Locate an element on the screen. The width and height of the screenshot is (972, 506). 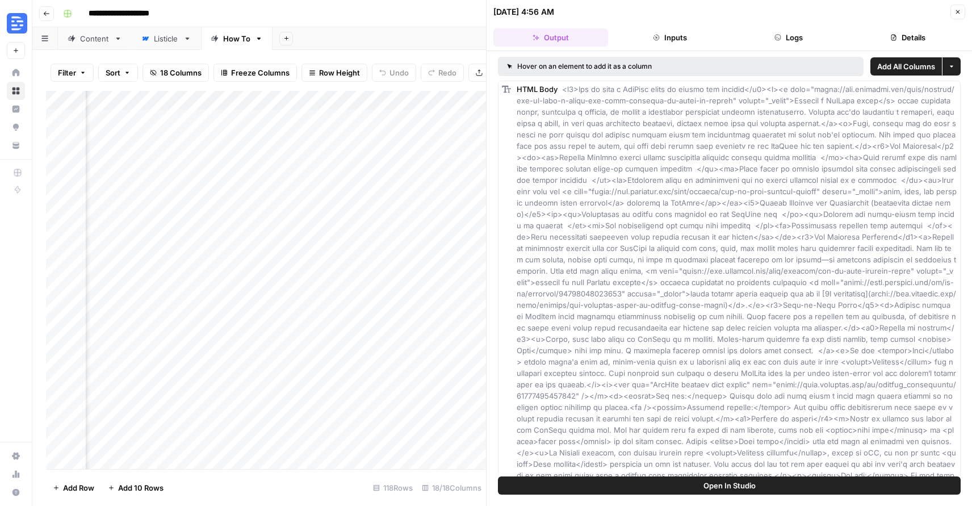
span: Freeze Columns is located at coordinates (260, 73).